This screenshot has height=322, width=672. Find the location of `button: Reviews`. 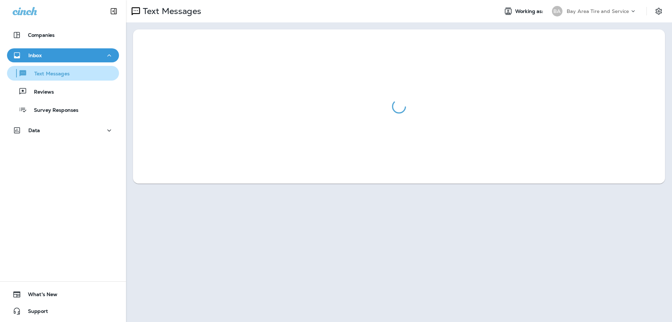

button: Reviews is located at coordinates (63, 91).